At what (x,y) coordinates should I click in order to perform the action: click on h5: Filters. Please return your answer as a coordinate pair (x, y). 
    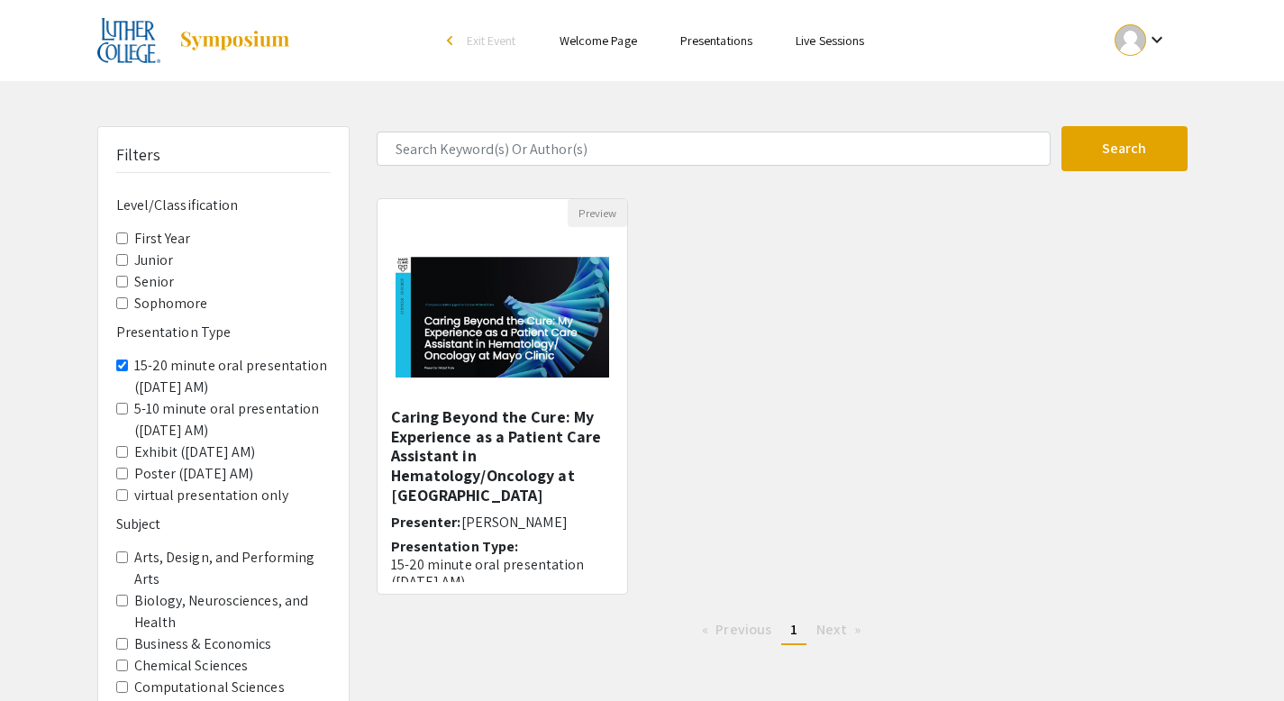
    Looking at the image, I should click on (139, 155).